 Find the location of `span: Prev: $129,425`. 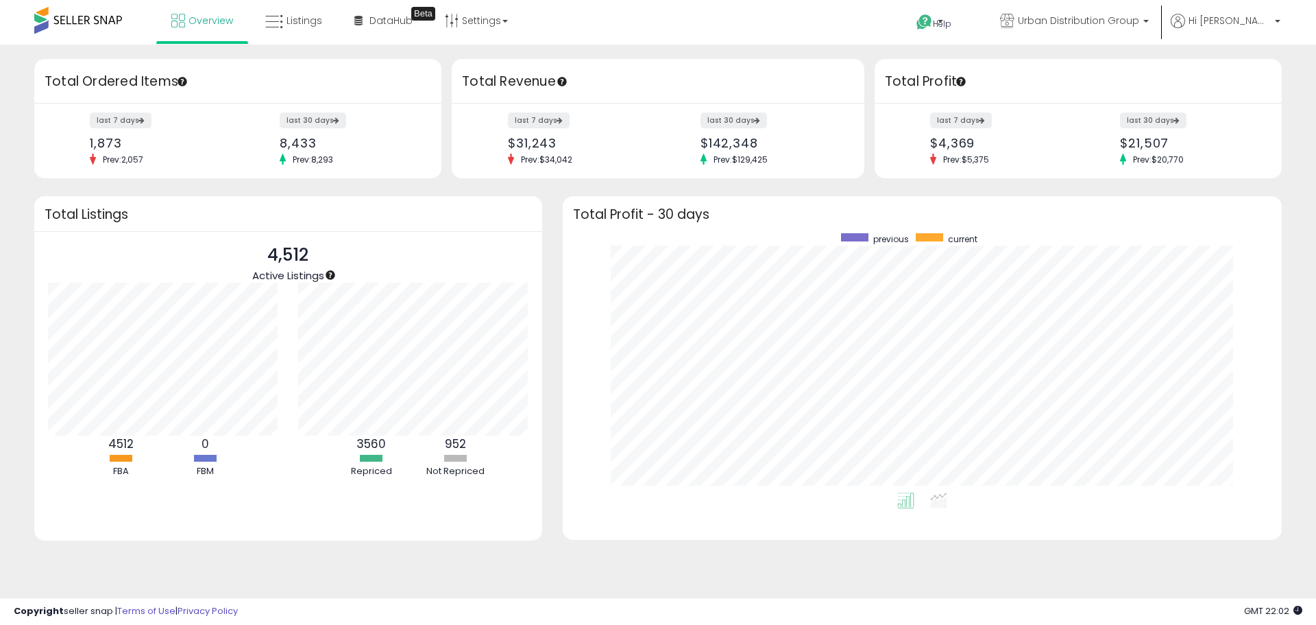

span: Prev: $129,425 is located at coordinates (740, 159).